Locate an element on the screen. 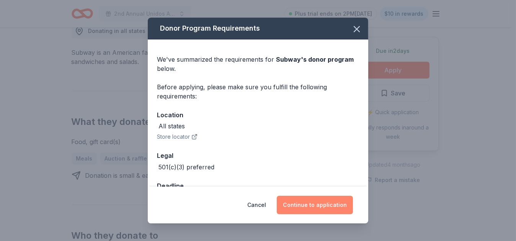 This screenshot has width=516, height=241. button: Cancel is located at coordinates (256, 205).